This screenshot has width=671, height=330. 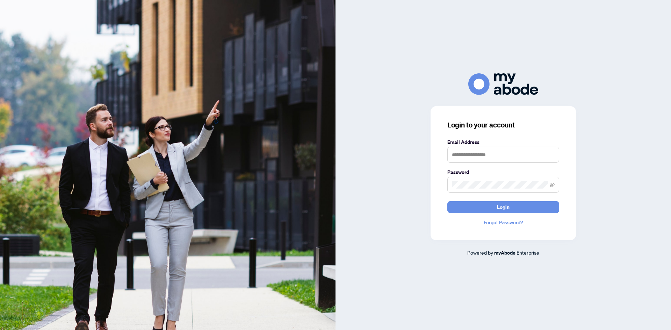 I want to click on a: Forgot Password?, so click(x=503, y=223).